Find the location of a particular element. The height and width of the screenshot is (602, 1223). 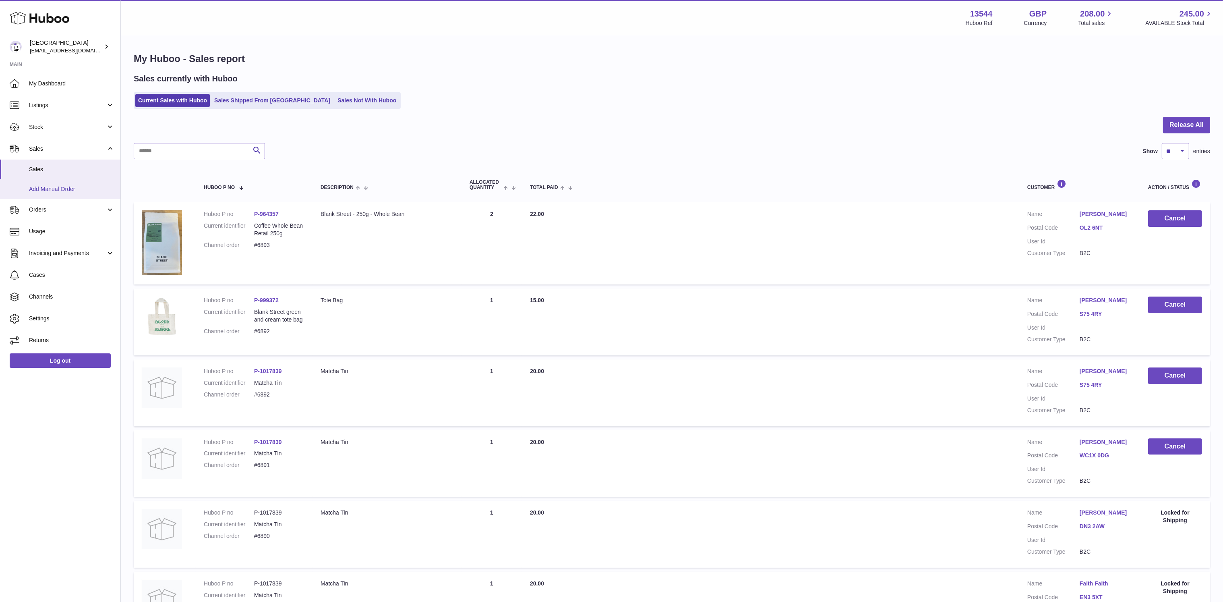

button: Release All is located at coordinates (1187, 125).